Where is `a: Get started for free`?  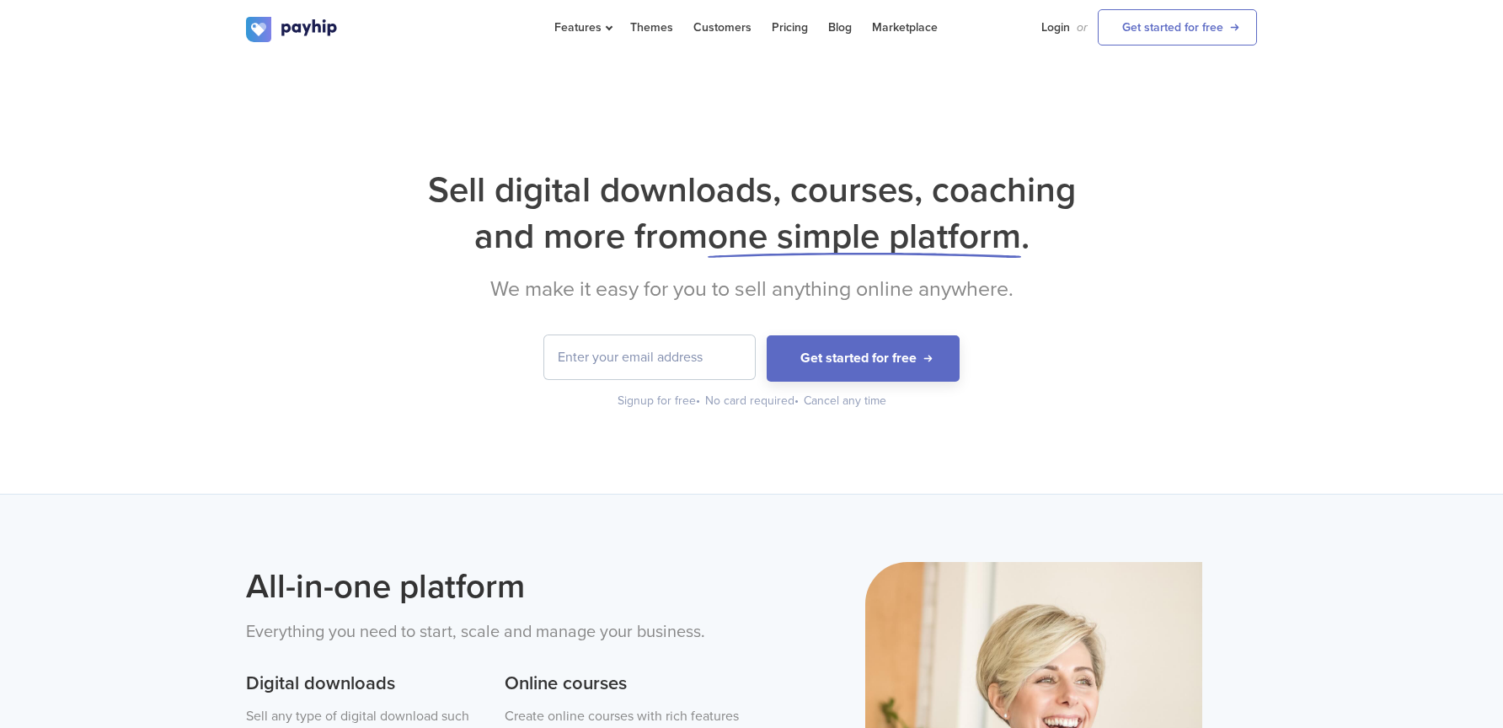
a: Get started for free is located at coordinates (1177, 27).